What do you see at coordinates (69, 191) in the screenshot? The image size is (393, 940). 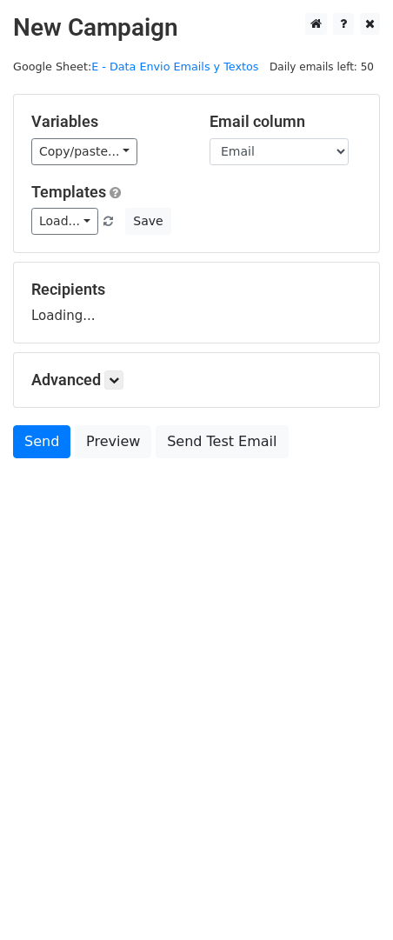 I see `a: Templates` at bounding box center [69, 191].